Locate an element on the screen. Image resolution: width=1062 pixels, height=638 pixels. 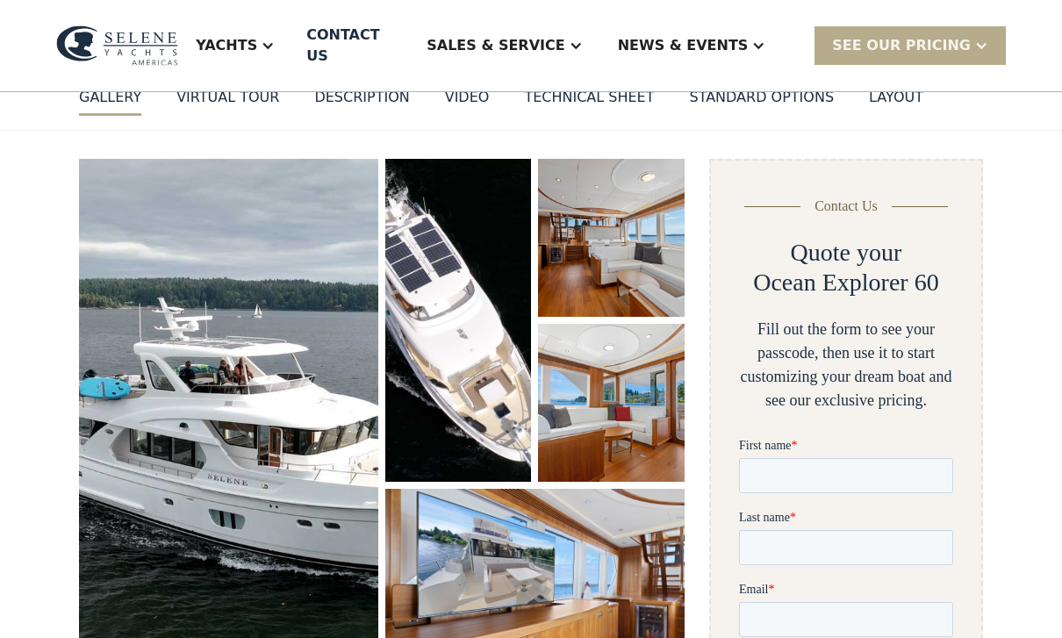
div: Technical sheet is located at coordinates (589, 98).